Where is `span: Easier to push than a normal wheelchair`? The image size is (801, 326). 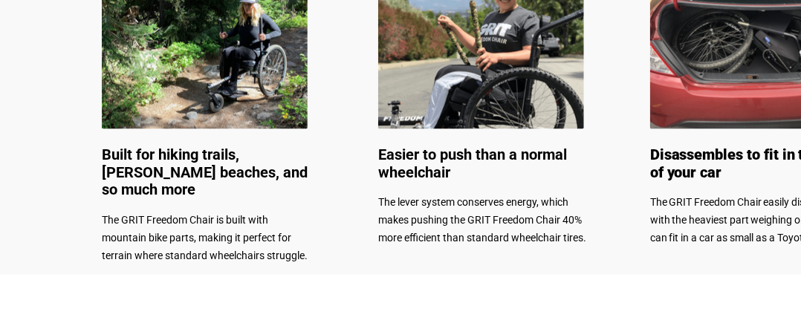 span: Easier to push than a normal wheelchair is located at coordinates (472, 163).